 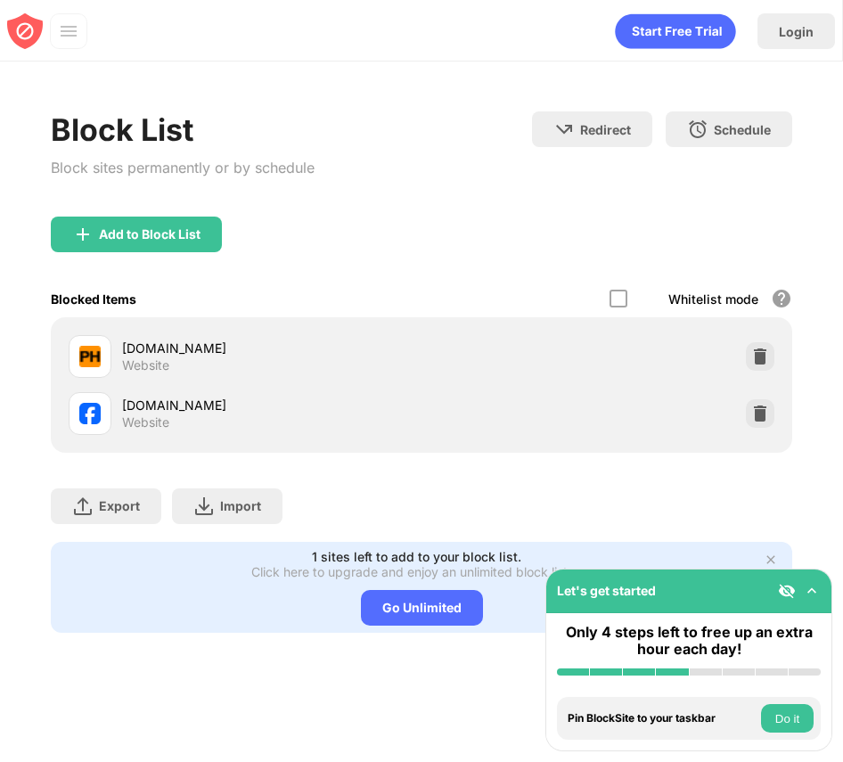 I want to click on div: Whitelist mode, so click(x=713, y=299).